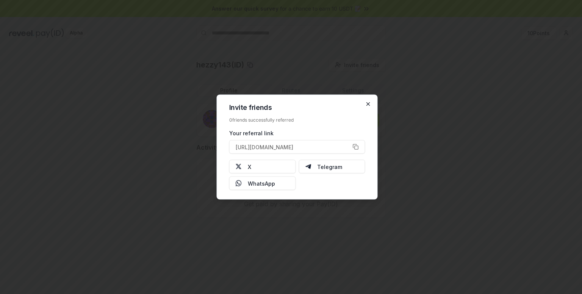 The image size is (582, 294). Describe the element at coordinates (297, 108) in the screenshot. I see `h2: Invite friends` at that location.